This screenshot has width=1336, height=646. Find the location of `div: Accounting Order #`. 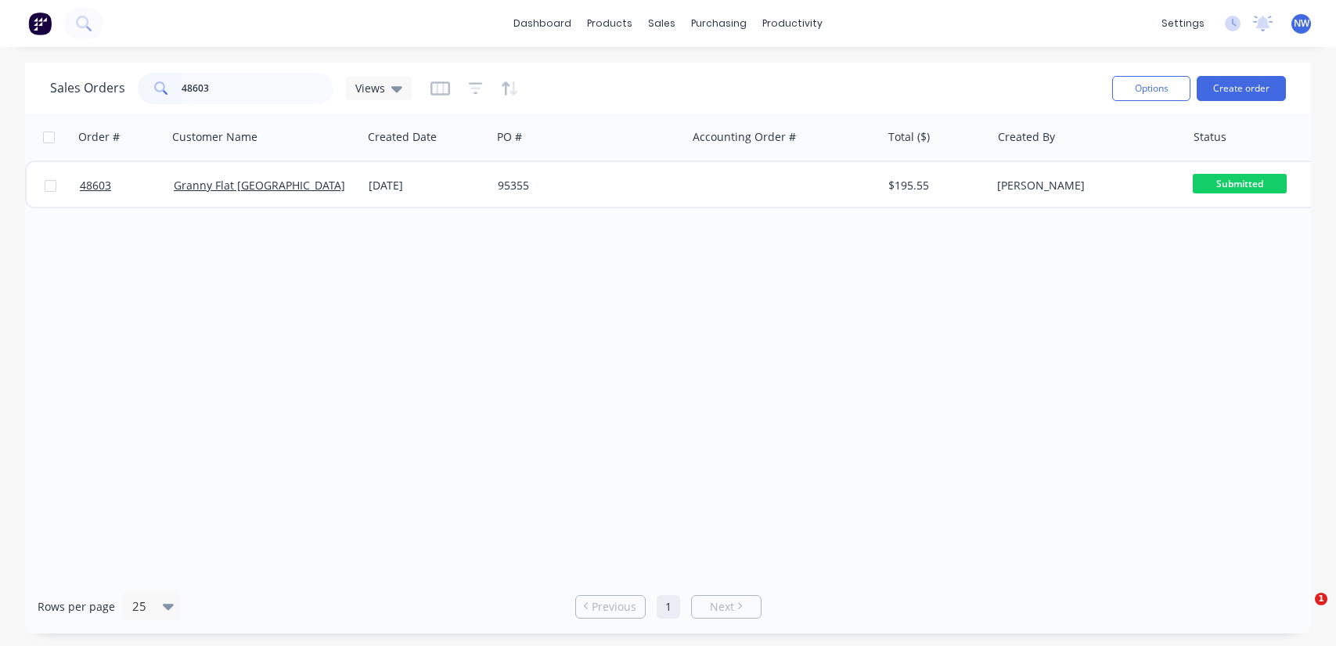

div: Accounting Order # is located at coordinates (745, 137).